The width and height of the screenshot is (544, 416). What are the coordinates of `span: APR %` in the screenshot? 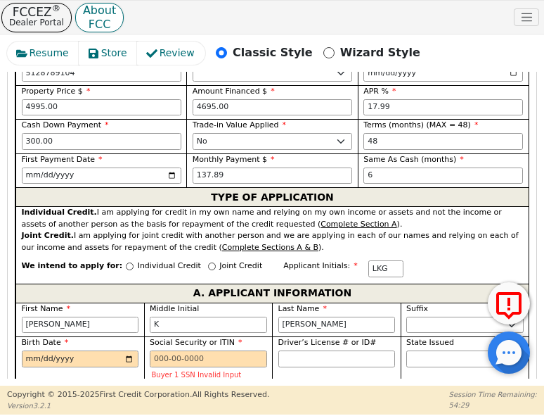 It's located at (380, 91).